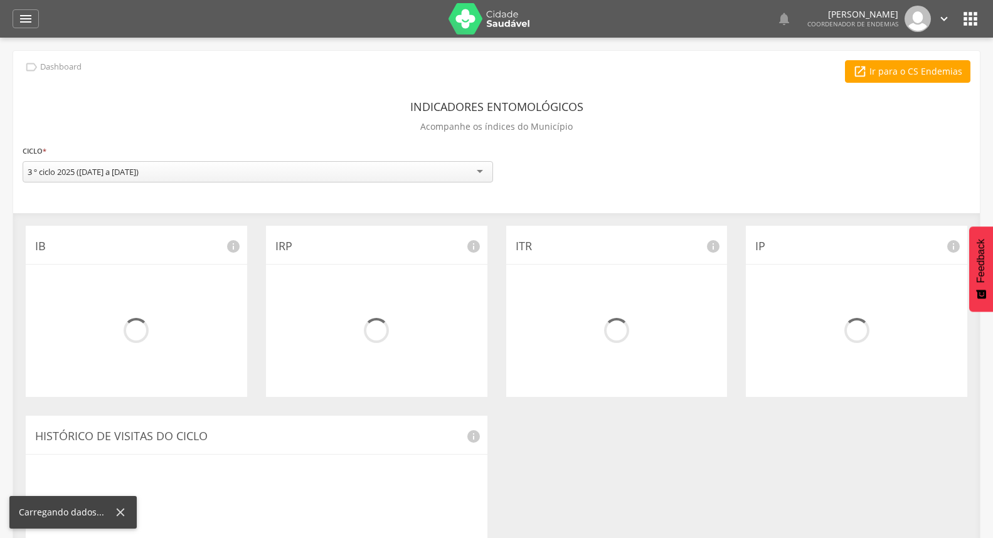  What do you see at coordinates (34, 151) in the screenshot?
I see `label: Ciclo` at bounding box center [34, 151].